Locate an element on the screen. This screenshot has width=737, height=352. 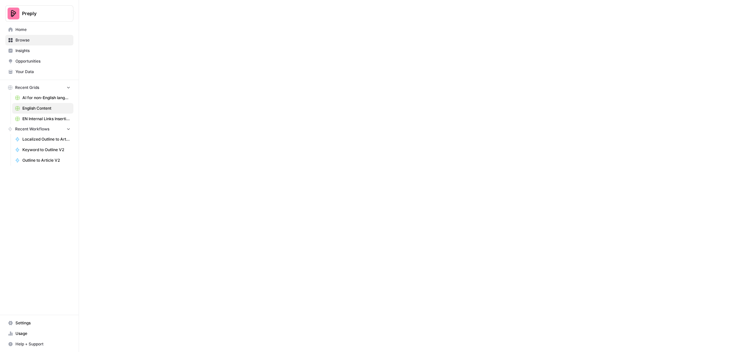
span: English Content is located at coordinates (46, 108).